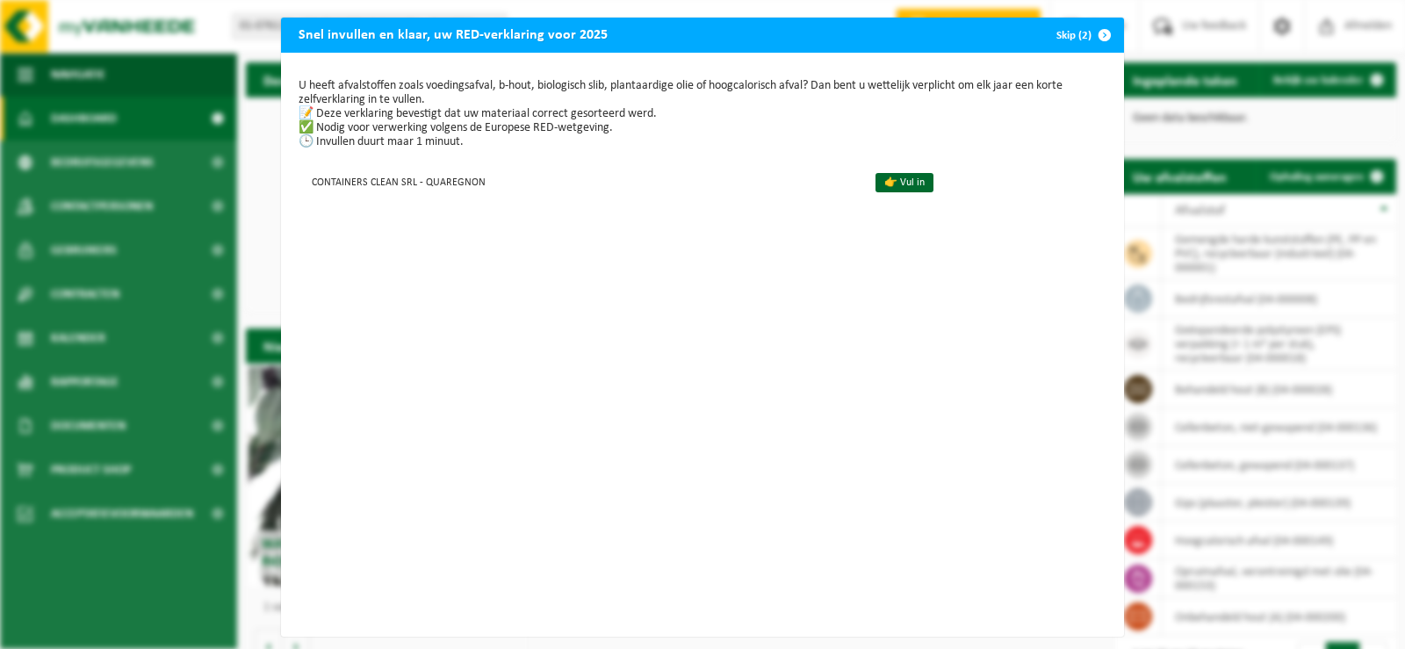 The height and width of the screenshot is (649, 1405). Describe the element at coordinates (580, 181) in the screenshot. I see `td: CONTAINERS CLEAN SRL - QUAREGNON` at that location.